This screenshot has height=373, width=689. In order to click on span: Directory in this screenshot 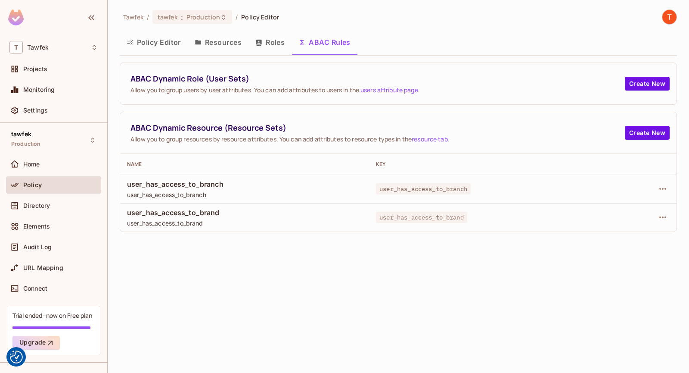, I will do `click(37, 205)`.